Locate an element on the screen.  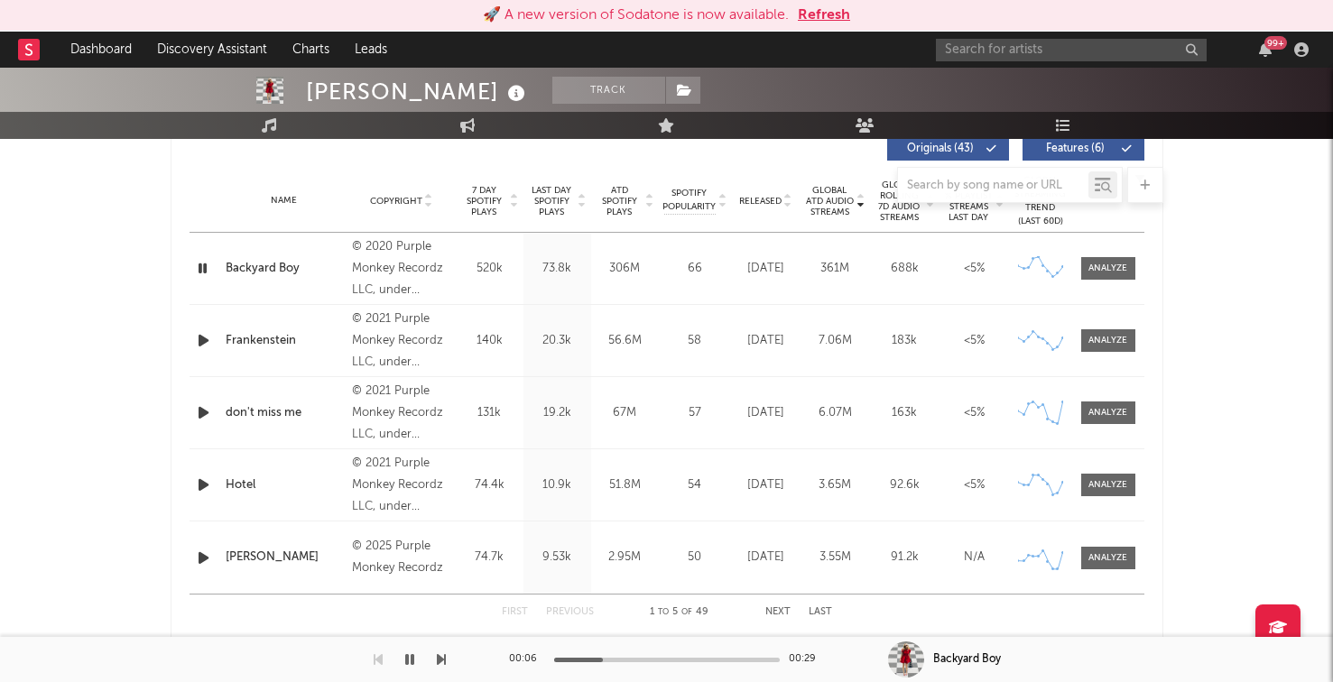
a: Dashboard is located at coordinates (101, 50).